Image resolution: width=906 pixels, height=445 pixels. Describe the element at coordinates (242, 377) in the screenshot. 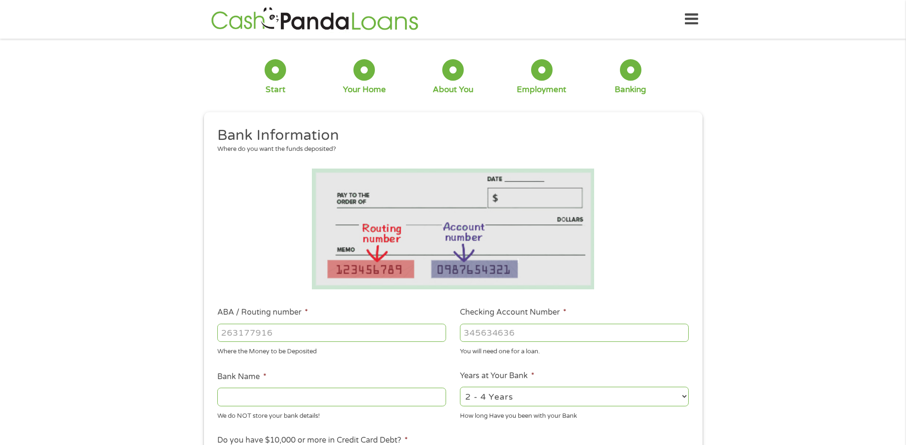

I see `label: Bank Name` at that location.